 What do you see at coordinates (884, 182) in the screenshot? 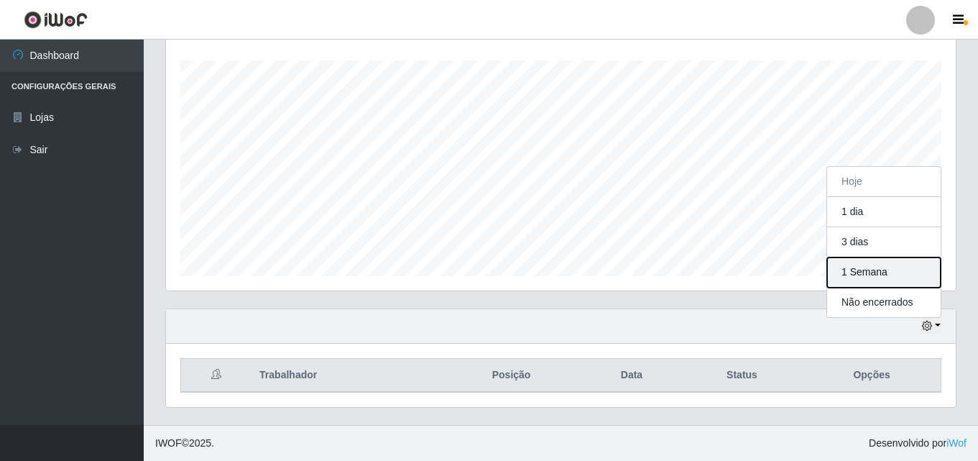
I see `button: Hoje` at bounding box center [884, 182].